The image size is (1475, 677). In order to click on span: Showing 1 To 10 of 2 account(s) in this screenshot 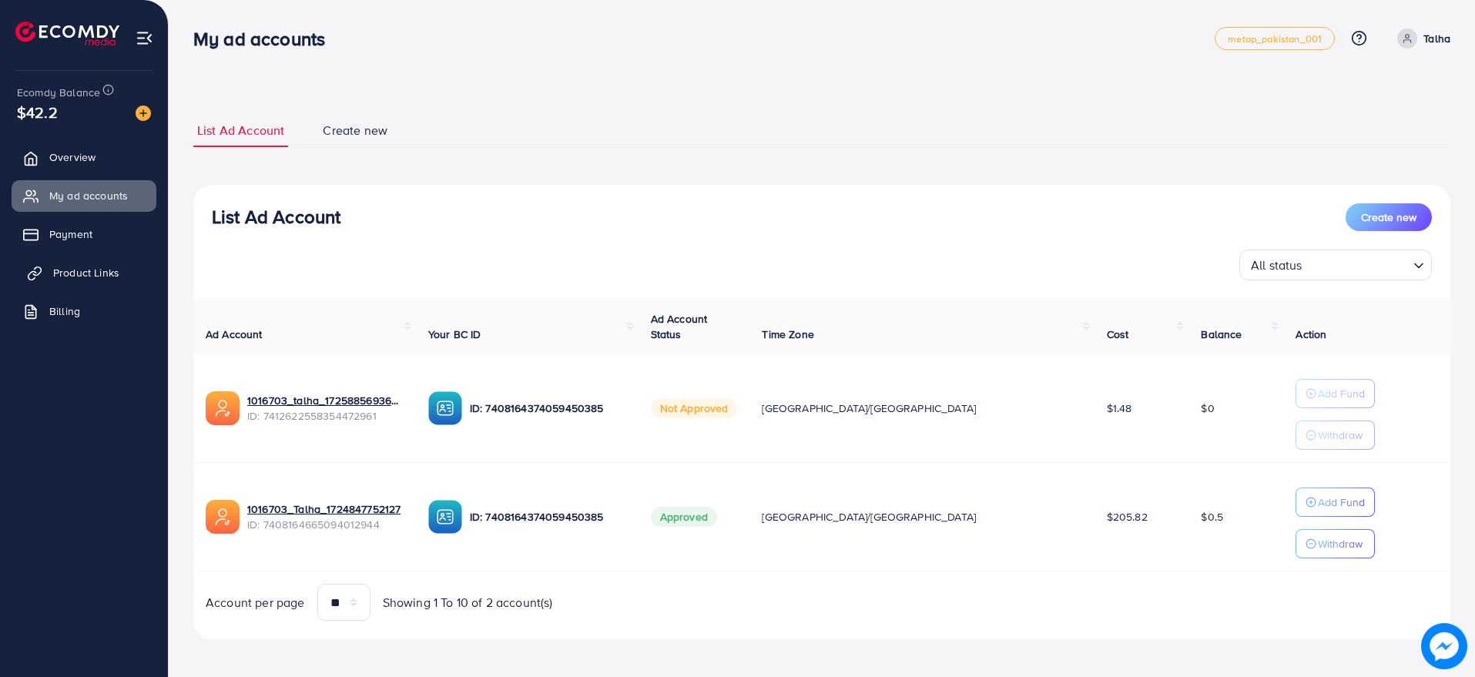, I will do `click(468, 603)`.